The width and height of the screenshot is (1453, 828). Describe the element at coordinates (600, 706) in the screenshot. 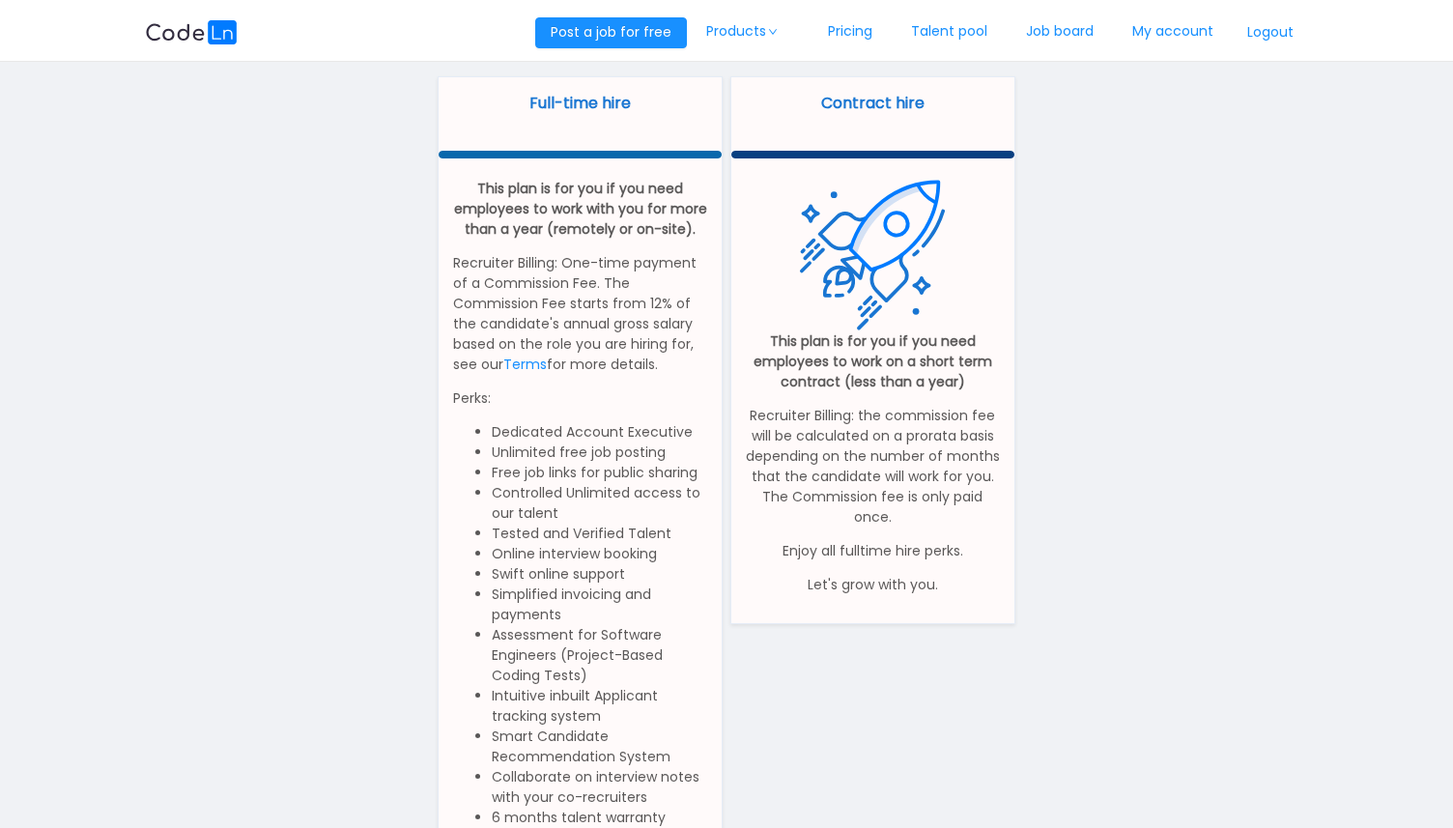

I see `li: Intuitive inbuilt Applicant tracking system` at that location.